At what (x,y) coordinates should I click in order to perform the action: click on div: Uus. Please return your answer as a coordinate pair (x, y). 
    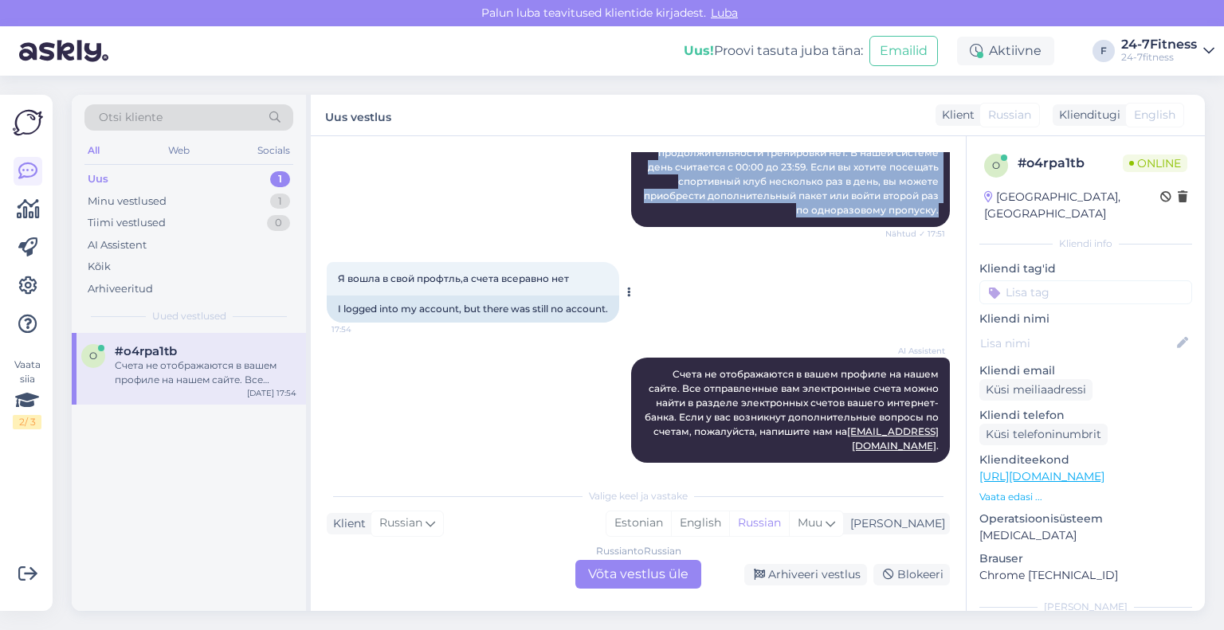
    Looking at the image, I should click on (98, 179).